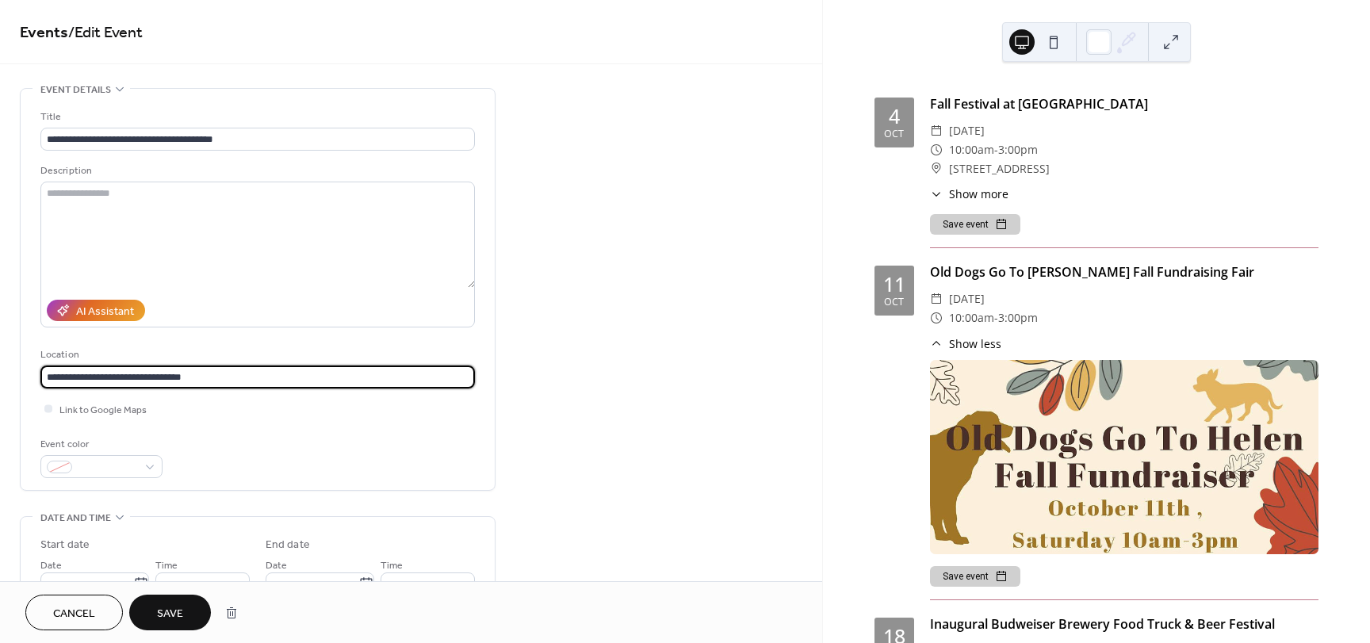 This screenshot has width=1370, height=643. I want to click on span: Cancel, so click(74, 613).